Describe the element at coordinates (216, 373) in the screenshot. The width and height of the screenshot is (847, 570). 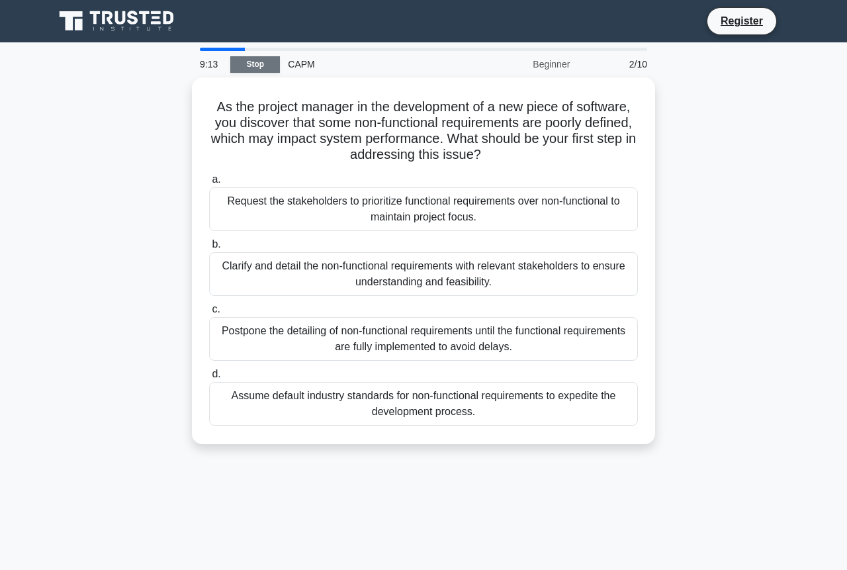
I see `span: d.` at that location.